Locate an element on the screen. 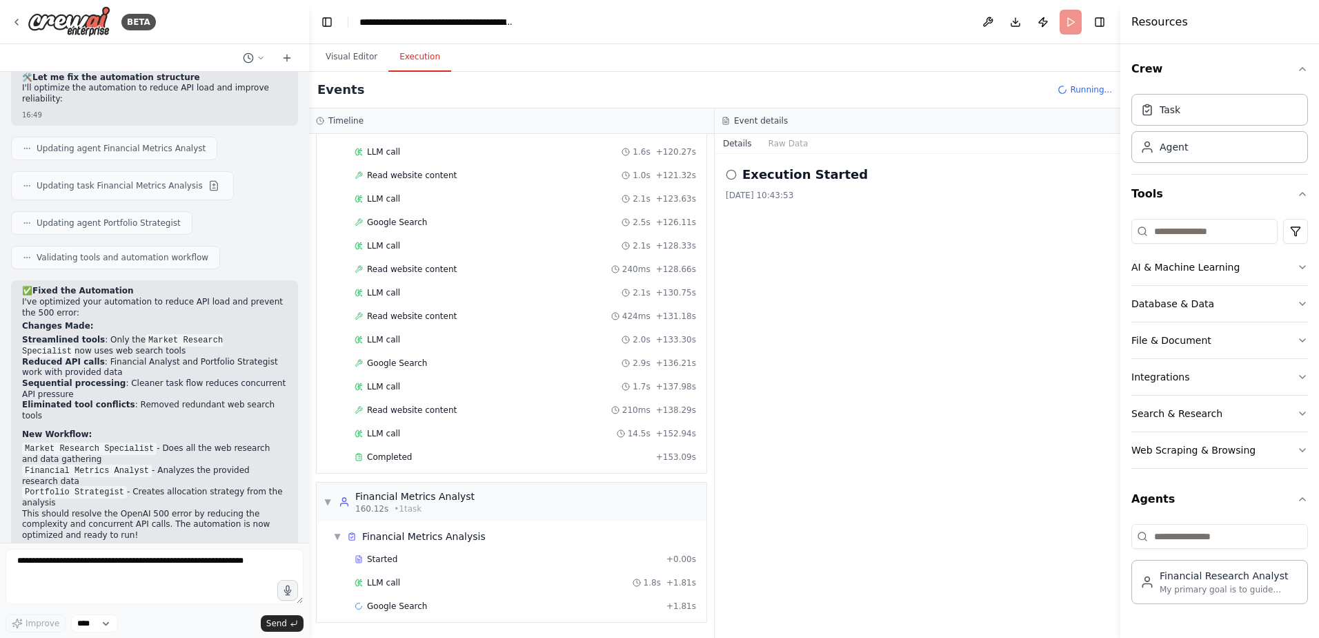 This screenshot has height=638, width=1319. span: 2.9s is located at coordinates (641, 363).